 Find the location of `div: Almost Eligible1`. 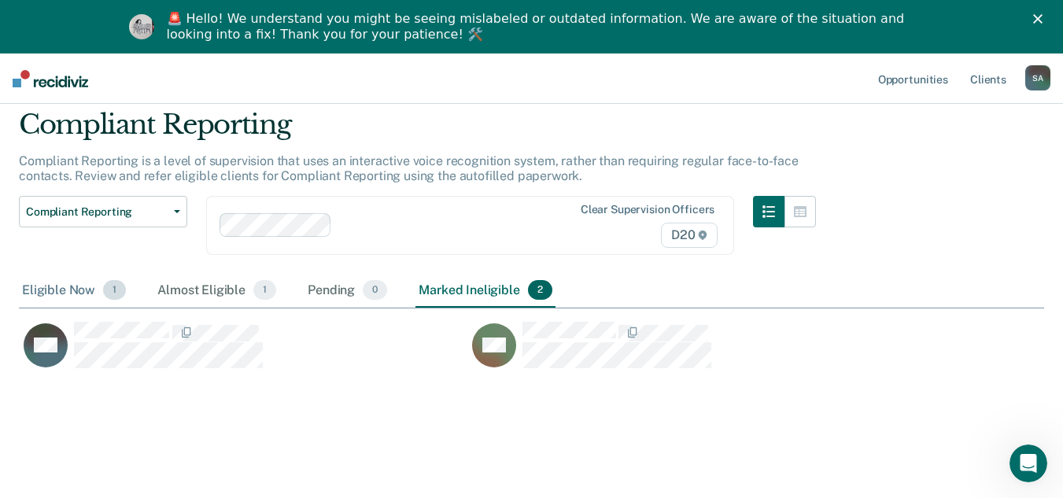

div: Almost Eligible1 is located at coordinates (216, 291).